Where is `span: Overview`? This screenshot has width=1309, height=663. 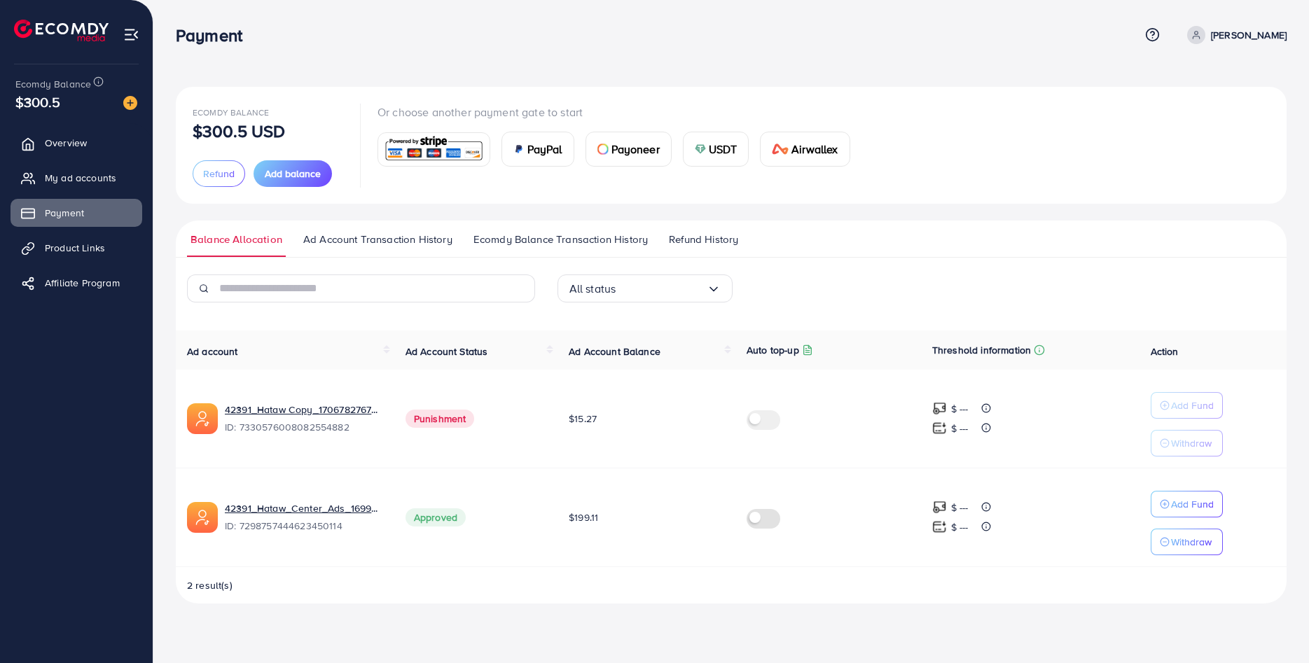
span: Overview is located at coordinates (66, 143).